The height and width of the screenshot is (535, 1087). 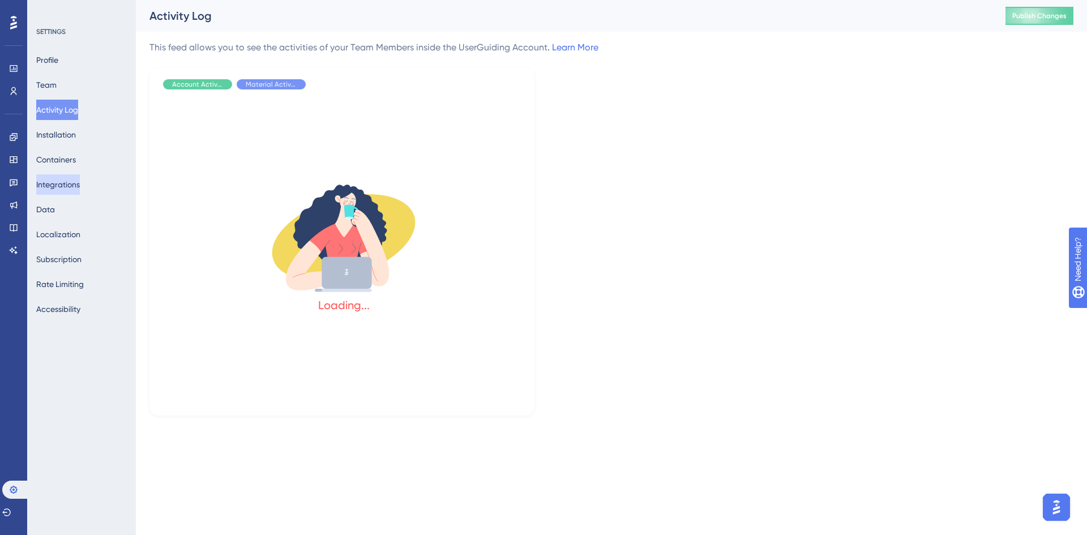 What do you see at coordinates (46, 85) in the screenshot?
I see `button: Team` at bounding box center [46, 85].